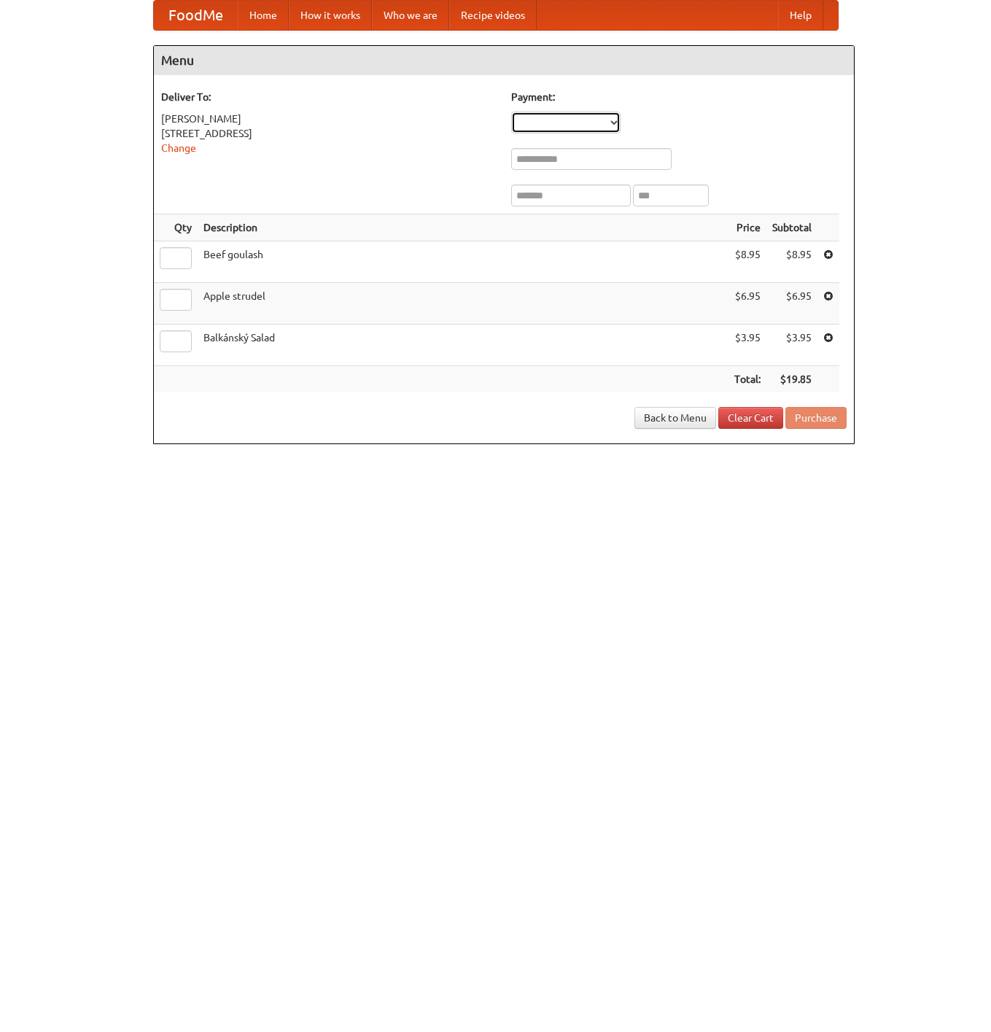 This screenshot has height=1032, width=991. What do you see at coordinates (792, 227) in the screenshot?
I see `th: Subtotal` at bounding box center [792, 227].